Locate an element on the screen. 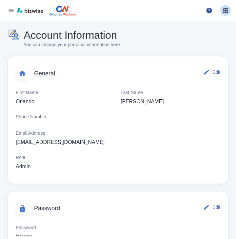 Image resolution: width=236 pixels, height=239 pixels. img: Account Information is located at coordinates (14, 35).